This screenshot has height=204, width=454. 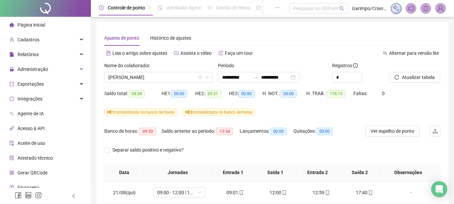 What do you see at coordinates (18, 195) in the screenshot?
I see `span: facebook` at bounding box center [18, 195].